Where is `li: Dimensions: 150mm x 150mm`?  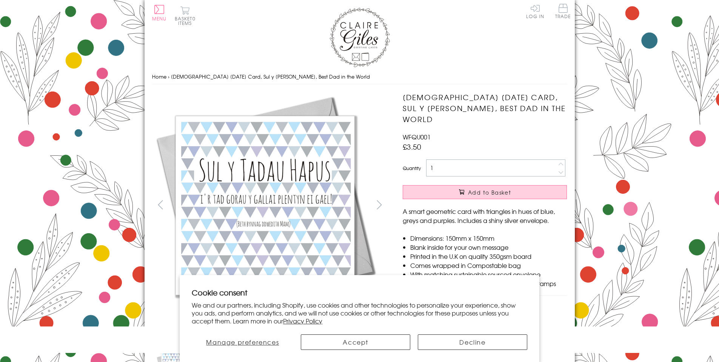 li: Dimensions: 150mm x 150mm is located at coordinates (489, 238).